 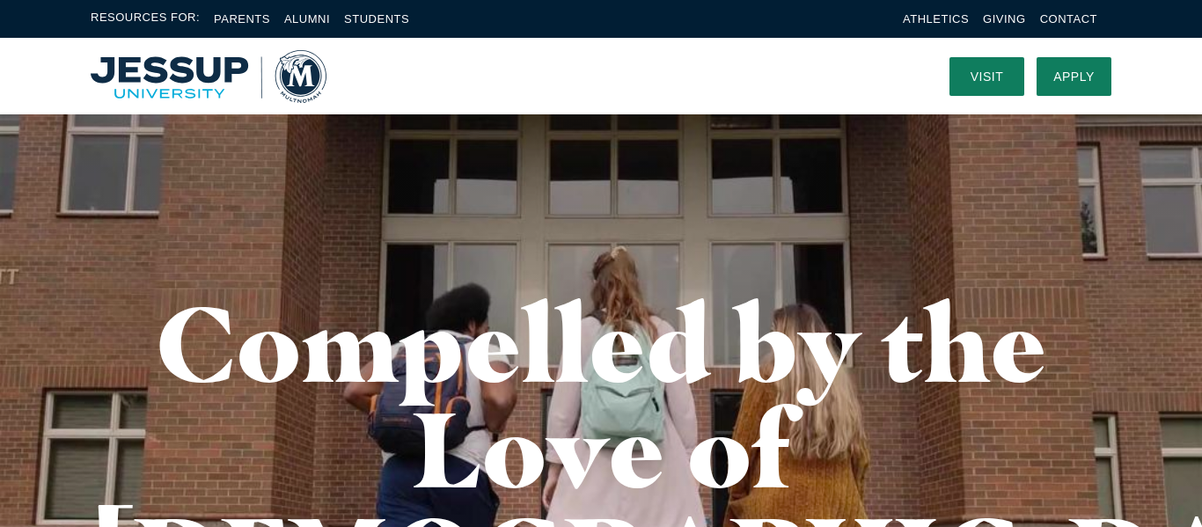 I want to click on a: Contact, so click(x=1068, y=18).